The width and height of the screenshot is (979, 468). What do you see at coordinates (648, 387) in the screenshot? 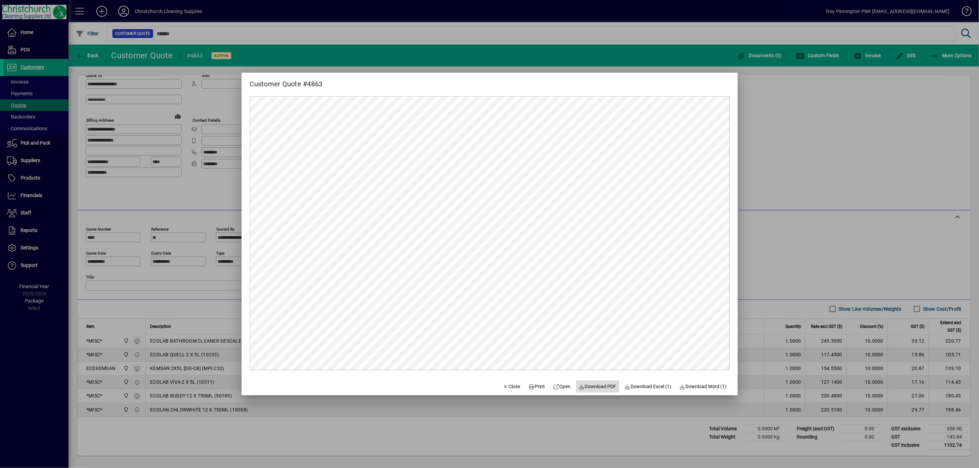
I see `span: Download Excel (1)` at bounding box center [648, 387].